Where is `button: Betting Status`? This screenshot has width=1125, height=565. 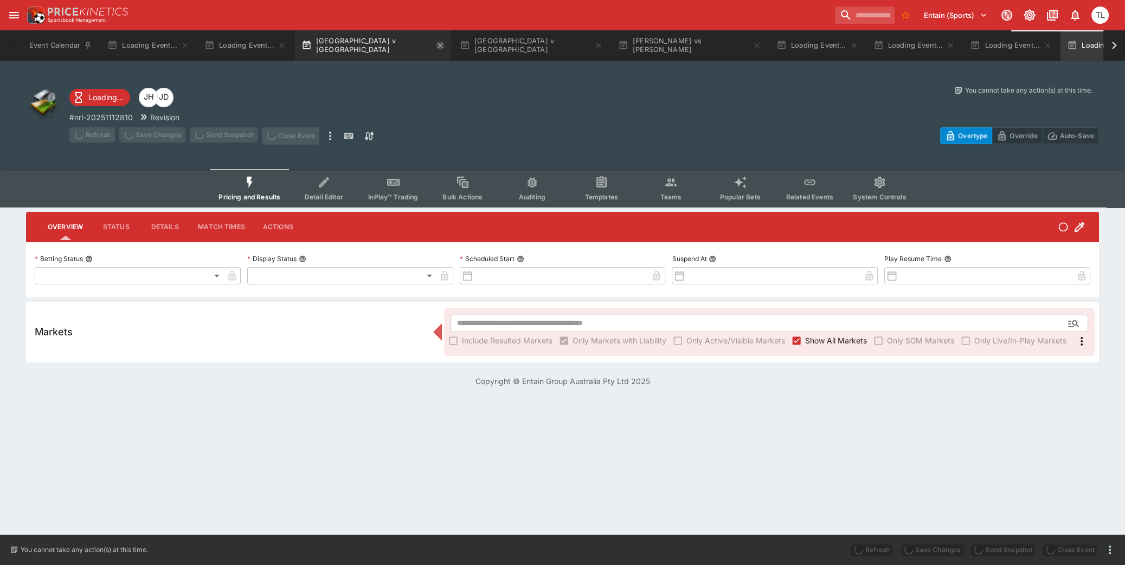 button: Betting Status is located at coordinates (89, 259).